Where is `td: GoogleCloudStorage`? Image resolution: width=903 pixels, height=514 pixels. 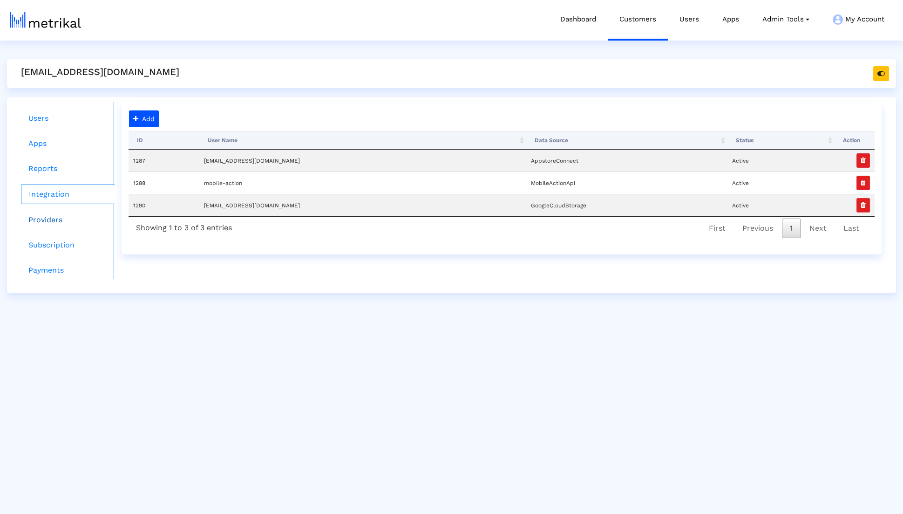 td: GoogleCloudStorage is located at coordinates (627, 205).